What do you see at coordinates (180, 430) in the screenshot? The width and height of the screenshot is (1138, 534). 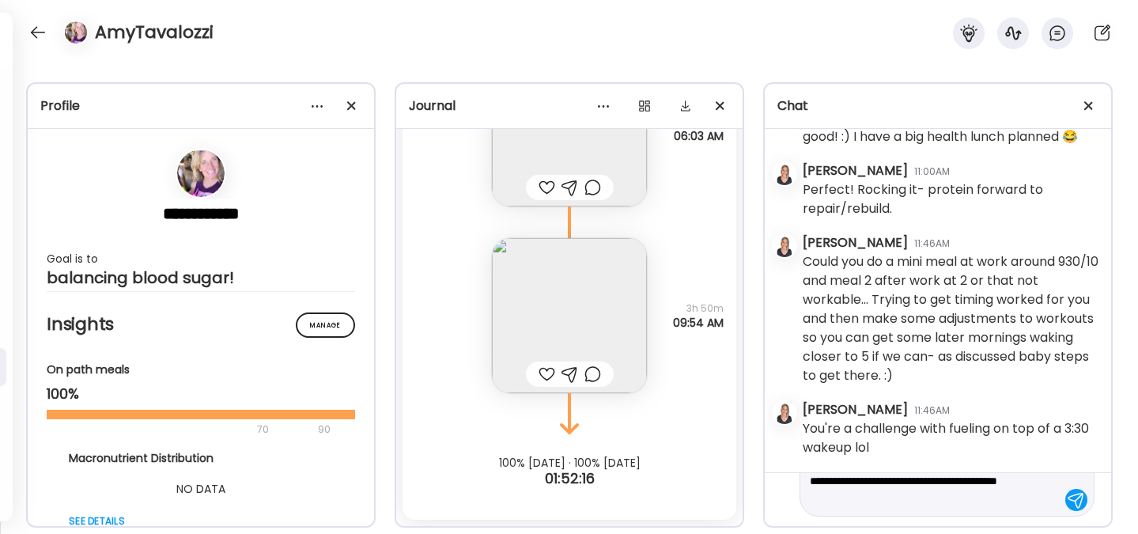 I see `div: 70` at bounding box center [180, 430].